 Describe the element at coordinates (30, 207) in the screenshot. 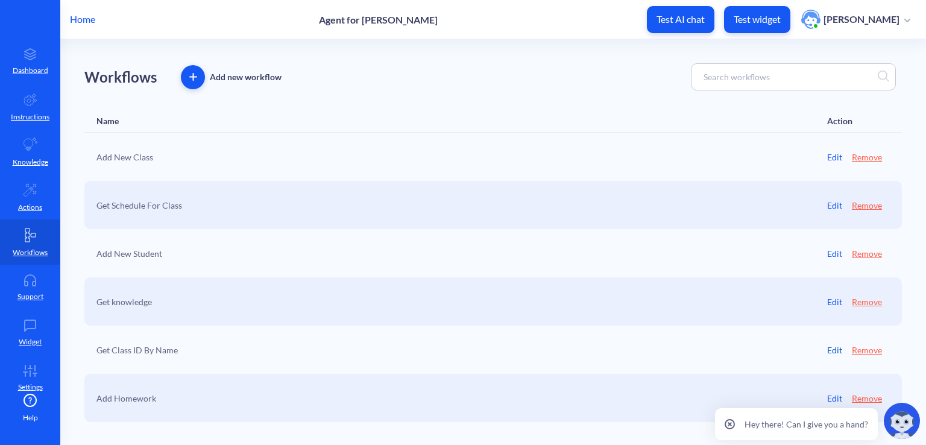

I see `p: Actions` at that location.